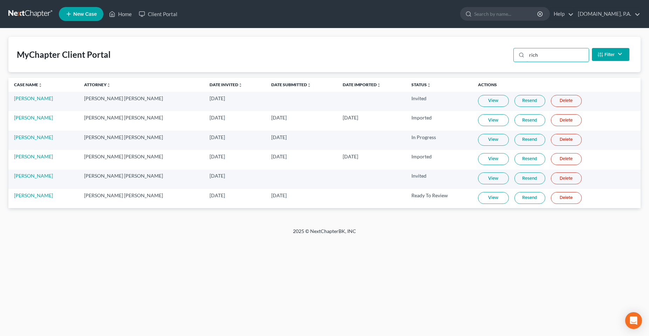  I want to click on button: Filter, so click(610, 54).